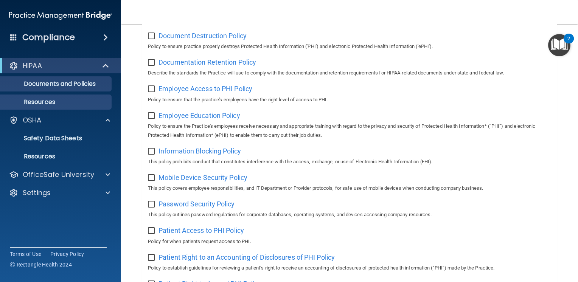  Describe the element at coordinates (48, 37) in the screenshot. I see `h4: Compliance` at that location.